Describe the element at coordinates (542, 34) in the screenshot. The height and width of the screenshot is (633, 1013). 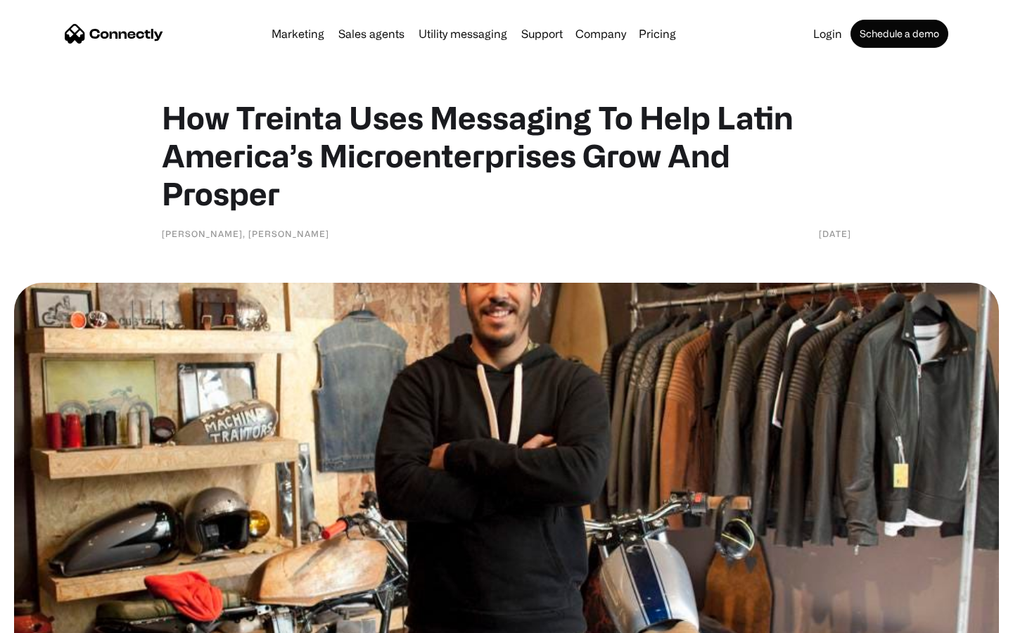
I see `a: Support` at that location.